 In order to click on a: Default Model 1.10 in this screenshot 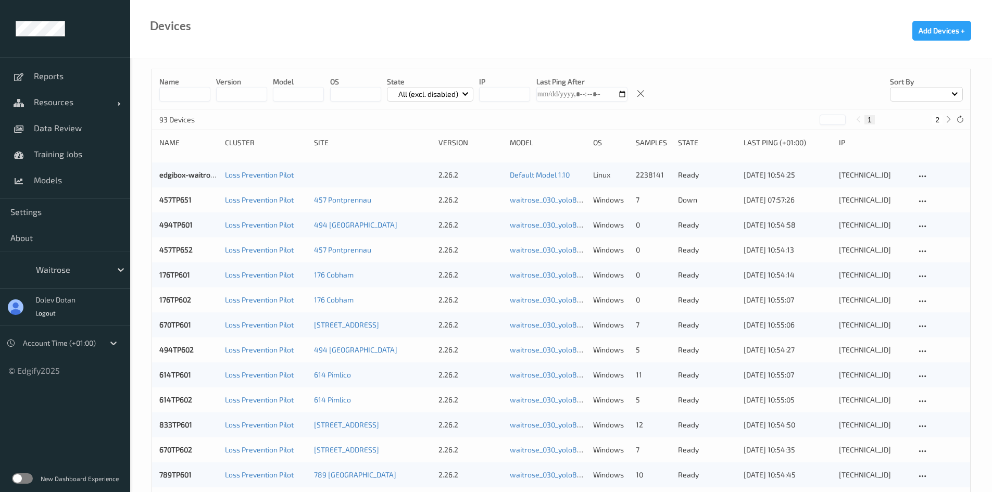, I will do `click(539, 174)`.